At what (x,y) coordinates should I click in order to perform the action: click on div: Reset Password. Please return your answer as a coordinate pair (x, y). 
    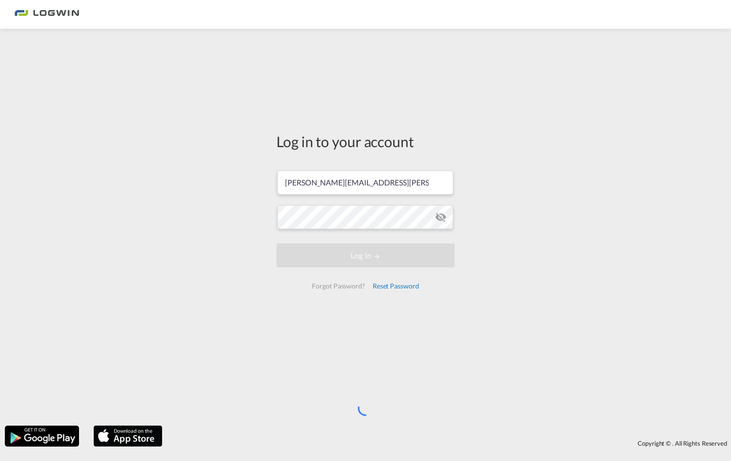
    Looking at the image, I should click on (396, 286).